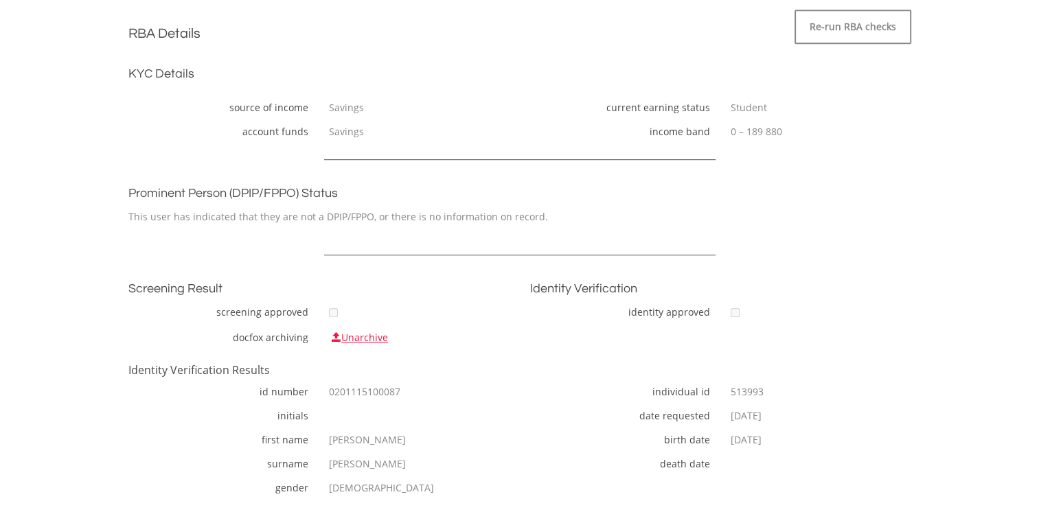 The width and height of the screenshot is (1039, 512). Describe the element at coordinates (292, 487) in the screenshot. I see `label: gender` at that location.